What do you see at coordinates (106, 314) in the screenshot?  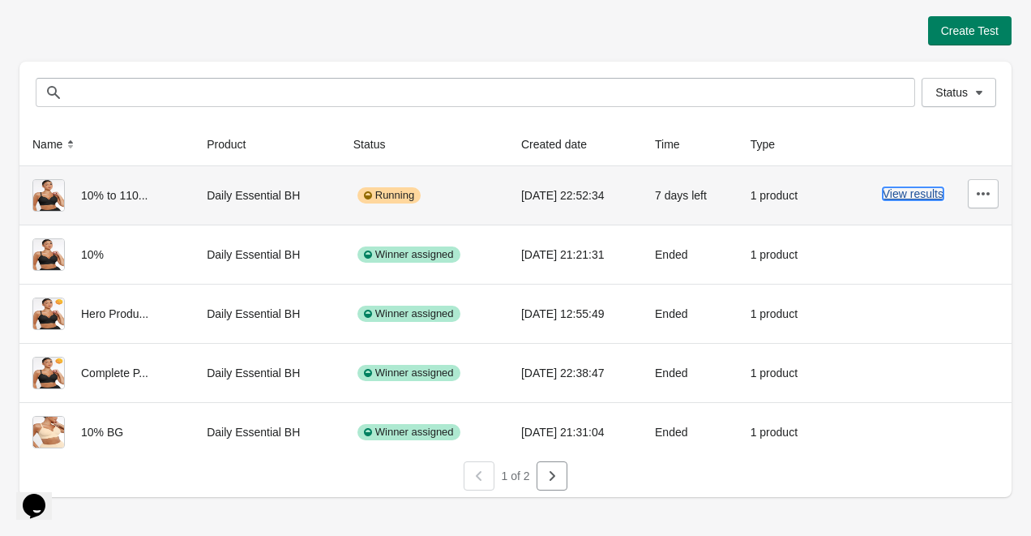 I see `div: Hero Produ...` at bounding box center [106, 314].